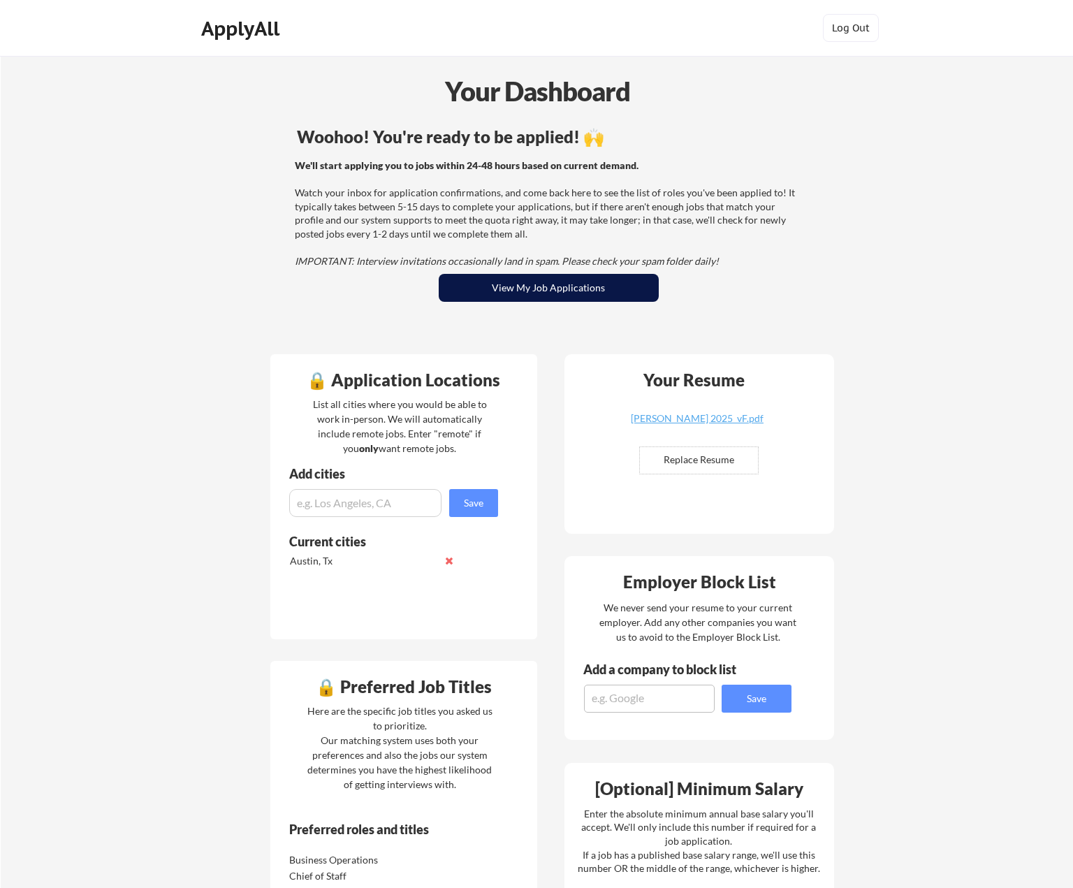 Image resolution: width=1073 pixels, height=888 pixels. I want to click on button: Log Out, so click(851, 28).